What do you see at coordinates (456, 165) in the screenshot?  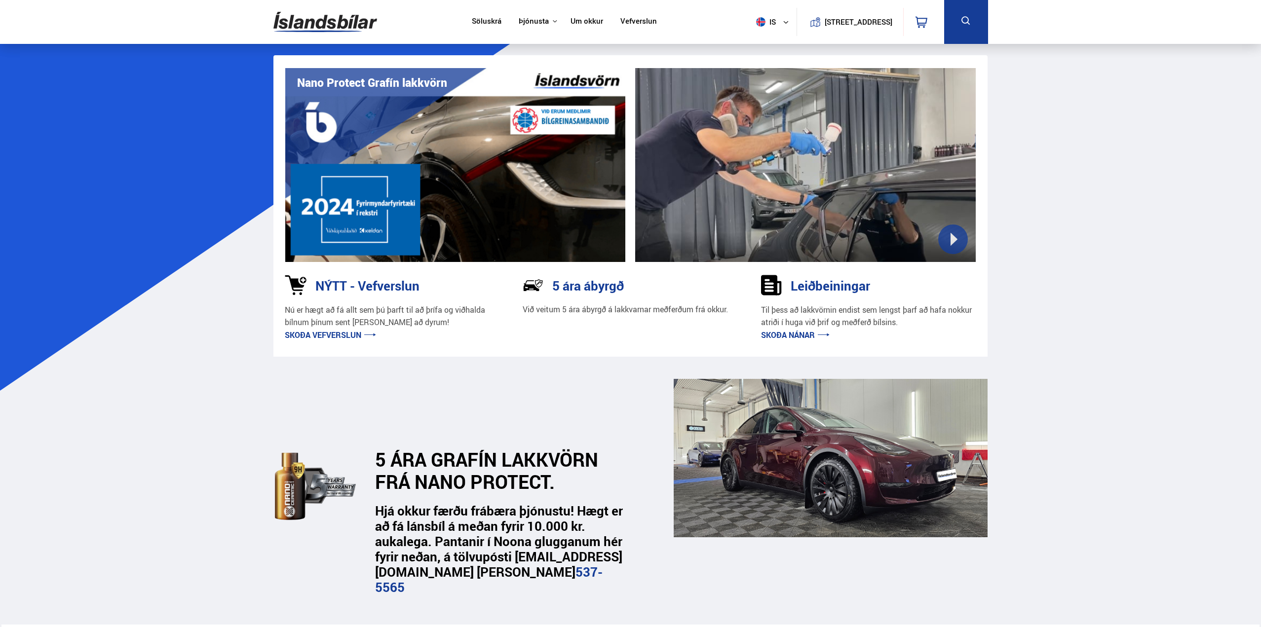 I see `img: vI42ee_Copy_of_H.png` at bounding box center [456, 165].